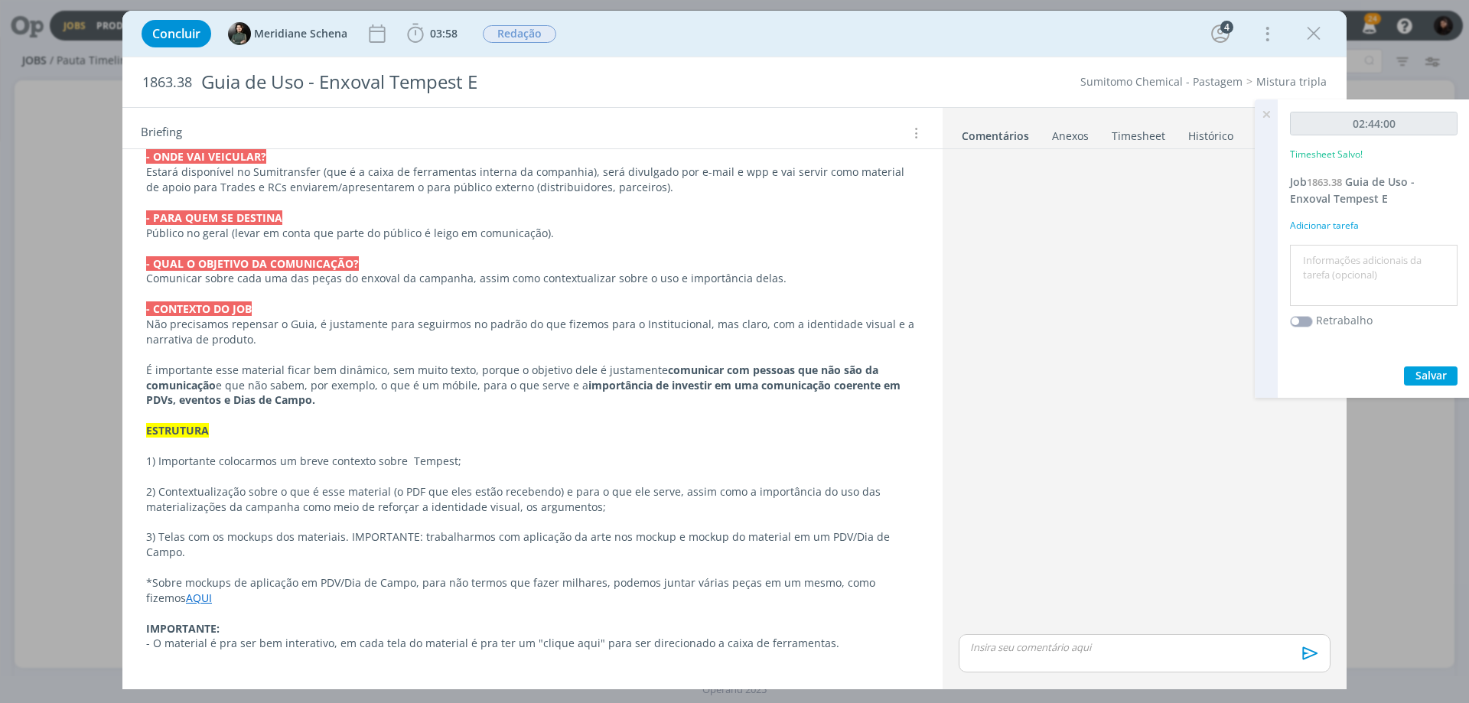  I want to click on a: AQUI, so click(199, 598).